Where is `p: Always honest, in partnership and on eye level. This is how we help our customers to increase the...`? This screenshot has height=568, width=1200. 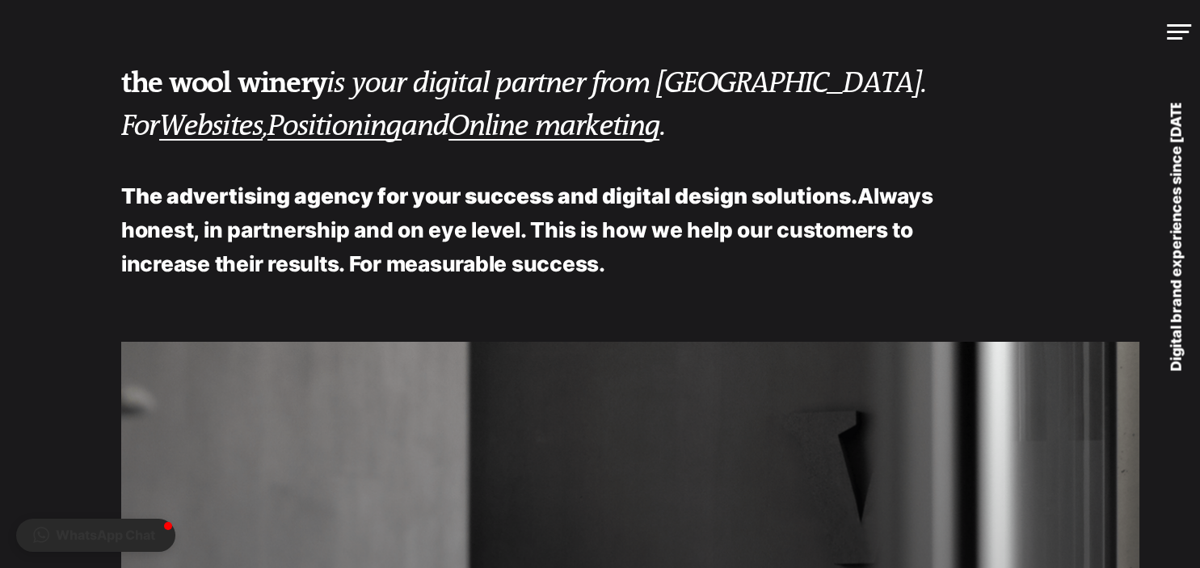
p: Always honest, in partnership and on eye level. This is how we help our customers to increase the... is located at coordinates (553, 230).